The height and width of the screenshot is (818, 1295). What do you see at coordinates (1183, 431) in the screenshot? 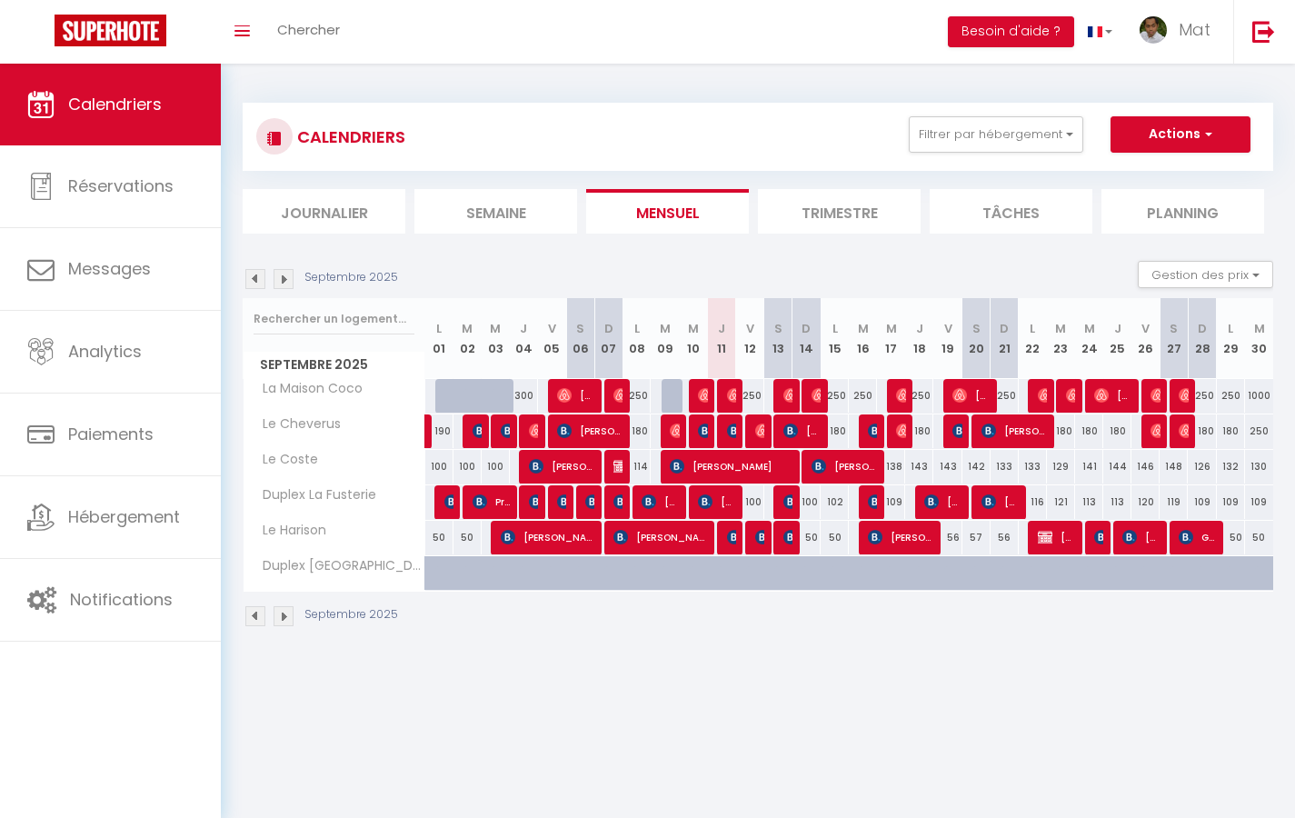
I see `span: Moulirath Yos` at bounding box center [1183, 431].